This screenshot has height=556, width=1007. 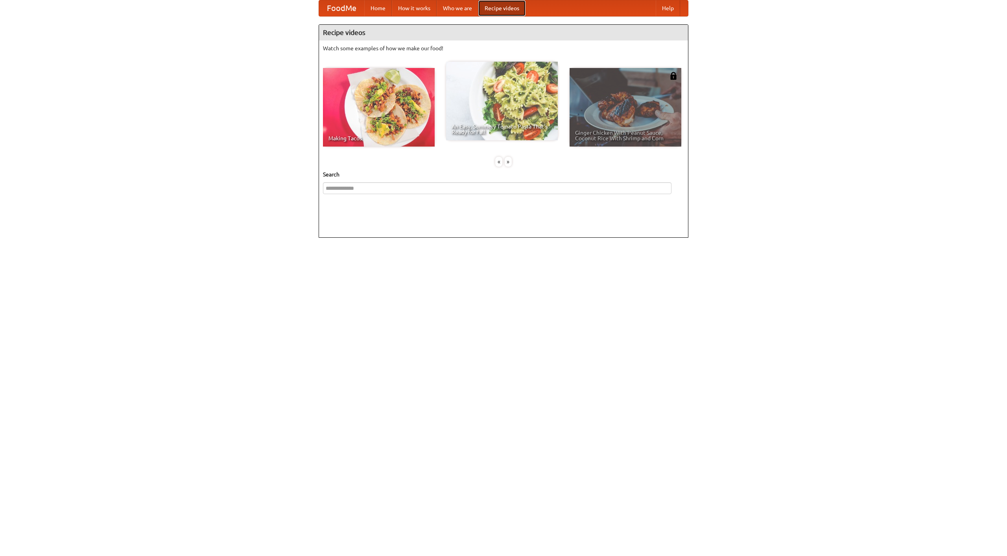 What do you see at coordinates (503, 48) in the screenshot?
I see `p: Watch some examples of how we make our food!` at bounding box center [503, 48].